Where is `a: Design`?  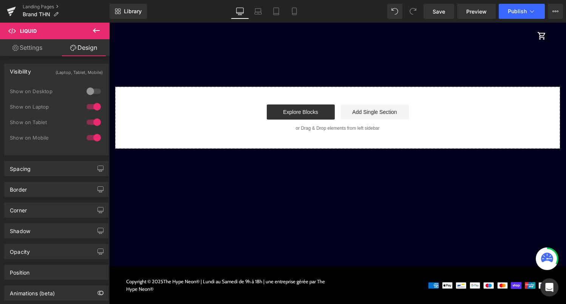 a: Design is located at coordinates (83, 48).